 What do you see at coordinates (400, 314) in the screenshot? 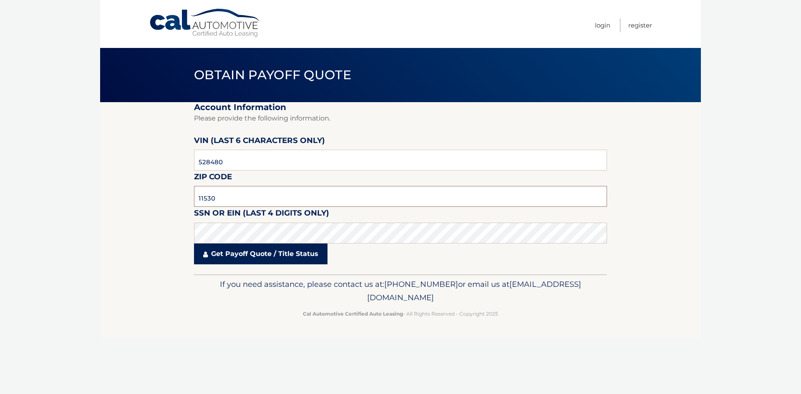
I see `p: - All Rights Reserved - Copyright 2025` at bounding box center [400, 314].